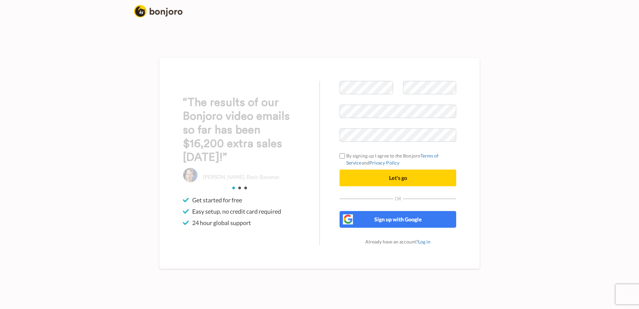  I want to click on span: Easy setup, no credit card required, so click(237, 211).